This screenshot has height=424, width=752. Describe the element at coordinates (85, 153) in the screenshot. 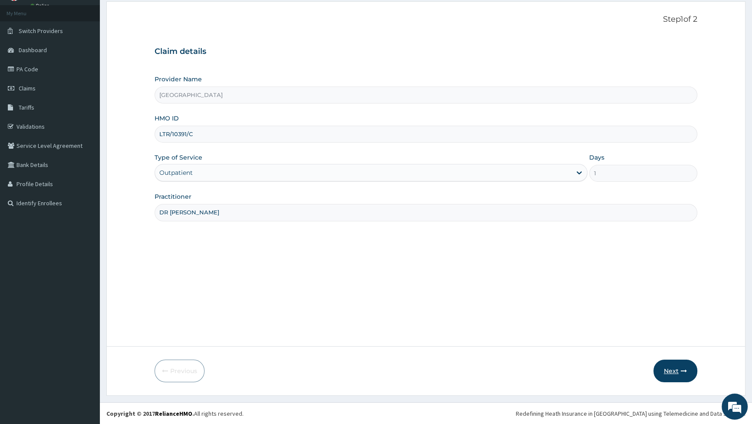

I see `span: We're online!` at that location.